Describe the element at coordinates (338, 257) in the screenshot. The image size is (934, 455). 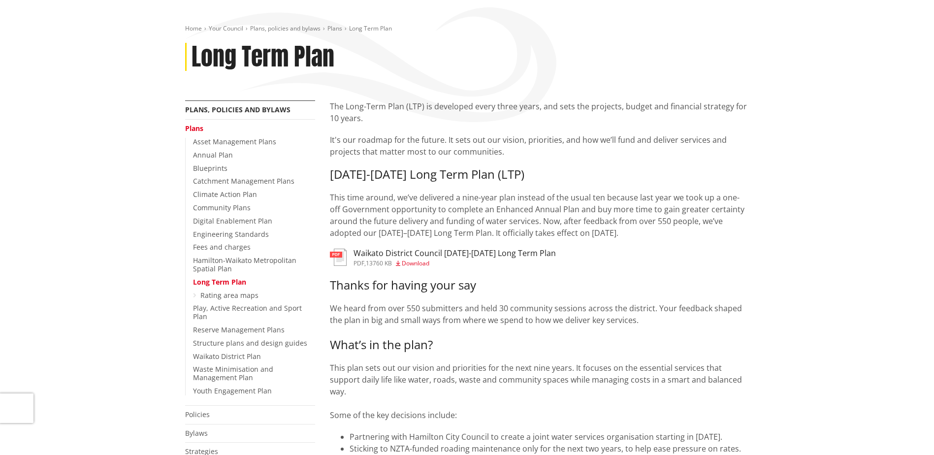
I see `img: document-pdf.svg` at that location.